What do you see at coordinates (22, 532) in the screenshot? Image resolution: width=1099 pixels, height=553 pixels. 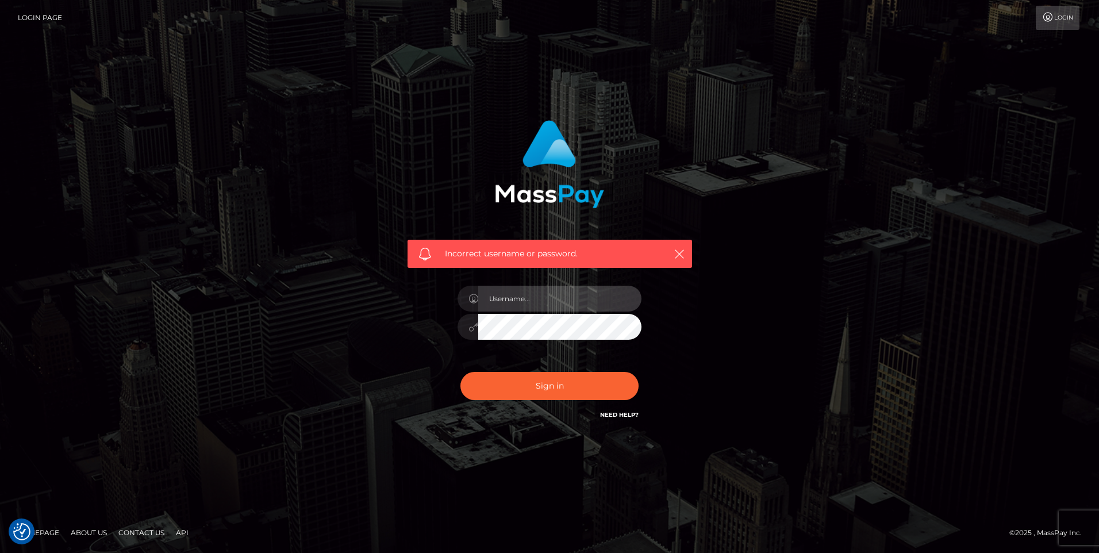 I see `img: Revisit consent button` at bounding box center [22, 532].